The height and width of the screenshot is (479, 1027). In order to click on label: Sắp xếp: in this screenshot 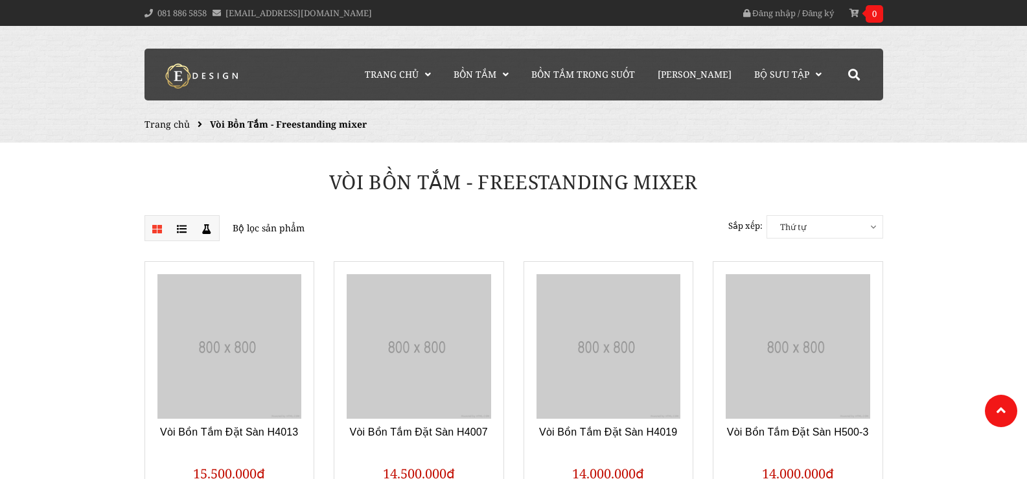, I will do `click(745, 226)`.